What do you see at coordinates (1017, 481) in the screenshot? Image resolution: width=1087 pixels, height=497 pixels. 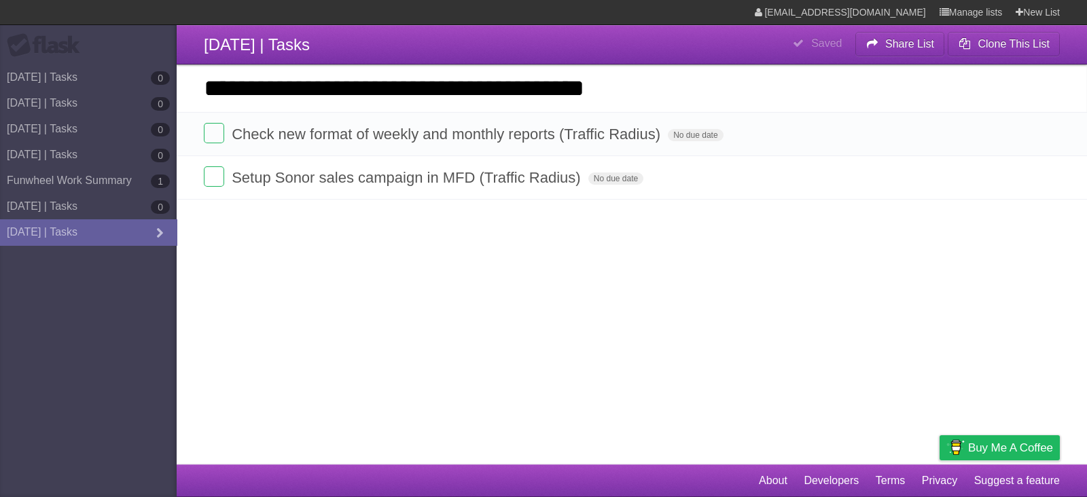 I see `a: Suggest a feature` at bounding box center [1017, 481].